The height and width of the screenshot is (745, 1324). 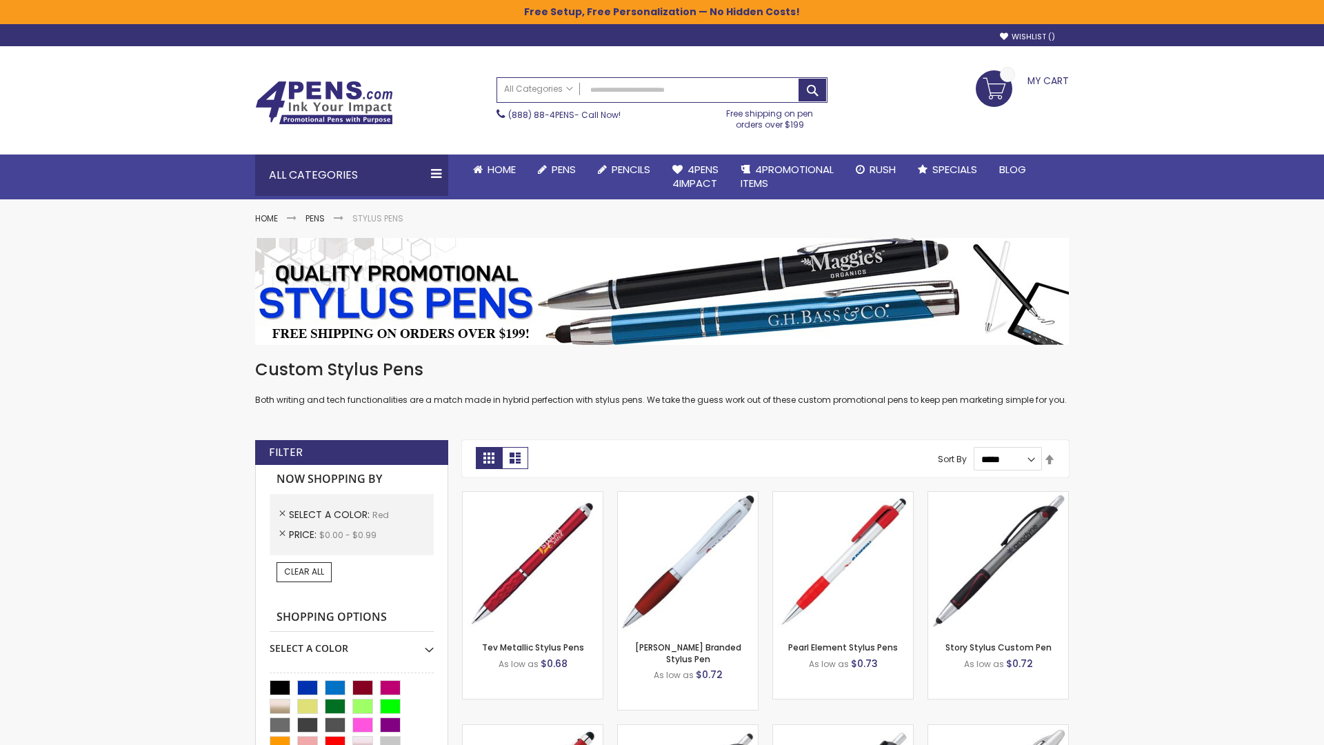 I want to click on img: Pearl Element Stylus Pens-Red, so click(x=843, y=561).